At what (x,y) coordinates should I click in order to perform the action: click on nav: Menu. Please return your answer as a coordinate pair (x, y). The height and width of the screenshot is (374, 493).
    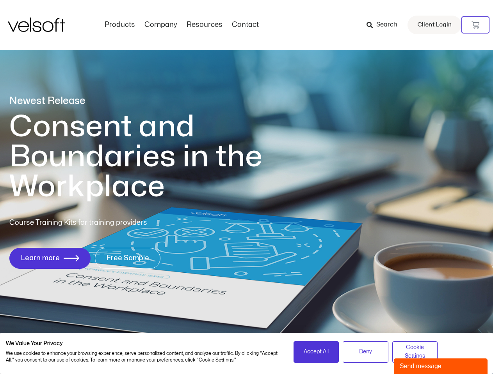
    Looking at the image, I should click on (181, 25).